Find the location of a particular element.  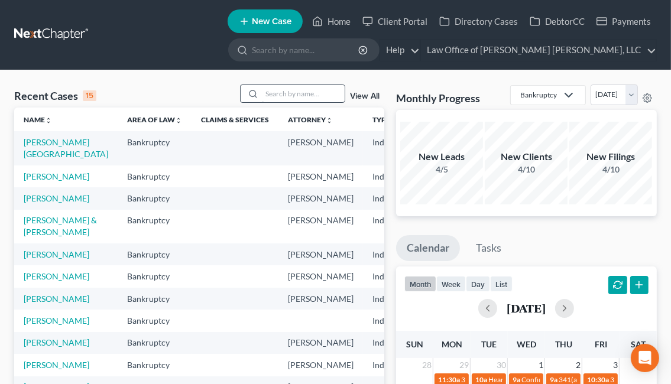

span: Mon is located at coordinates (451, 344).